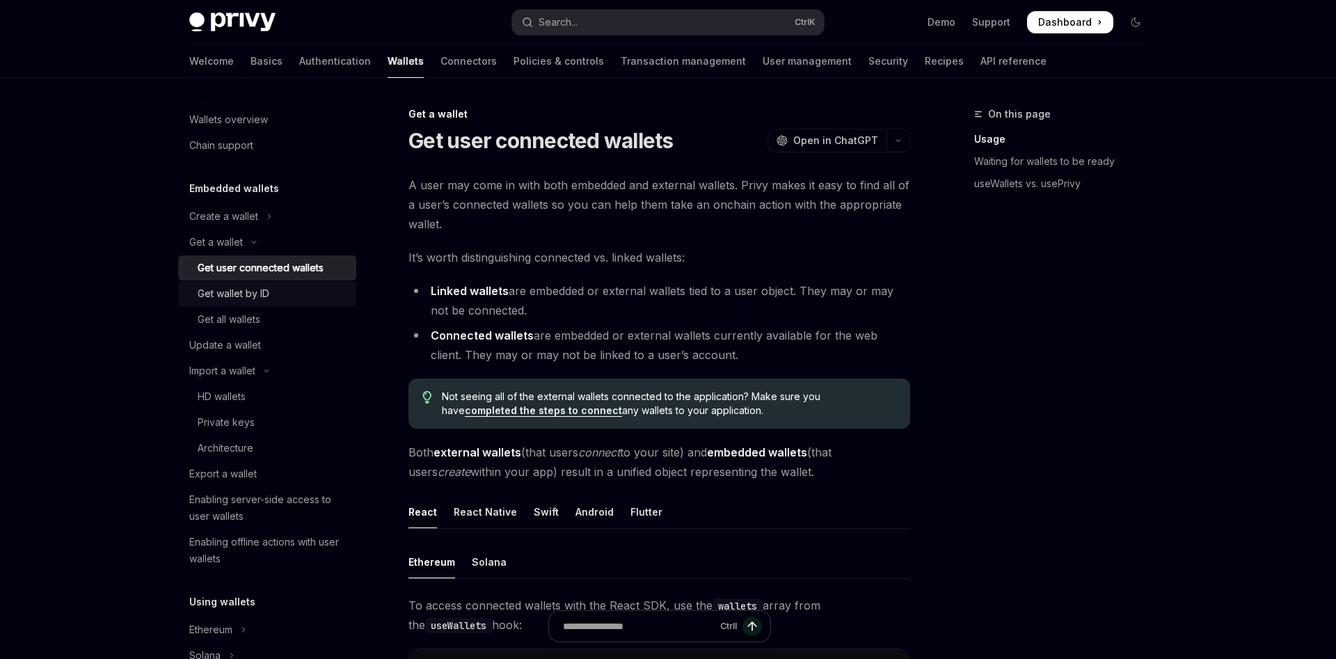 This screenshot has width=1336, height=659. What do you see at coordinates (737, 606) in the screenshot?
I see `code: wallets` at bounding box center [737, 606].